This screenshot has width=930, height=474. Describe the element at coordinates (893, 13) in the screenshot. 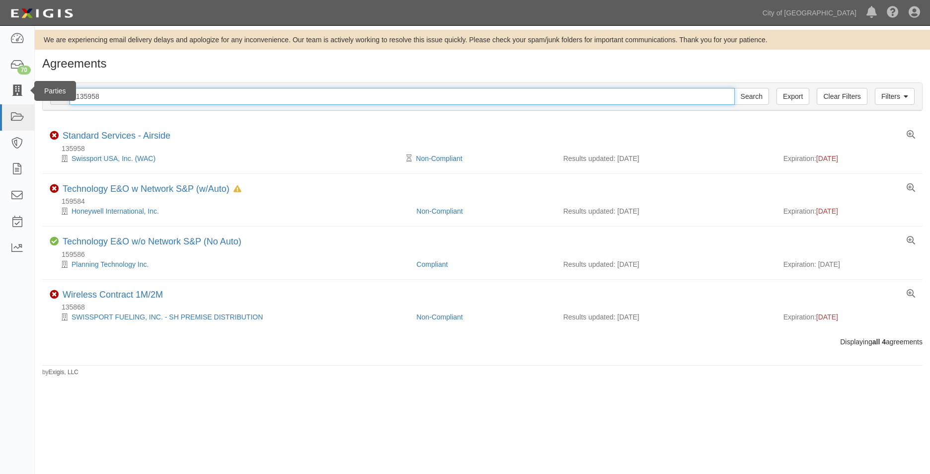

I see `i: Help Center - Complianz` at that location.